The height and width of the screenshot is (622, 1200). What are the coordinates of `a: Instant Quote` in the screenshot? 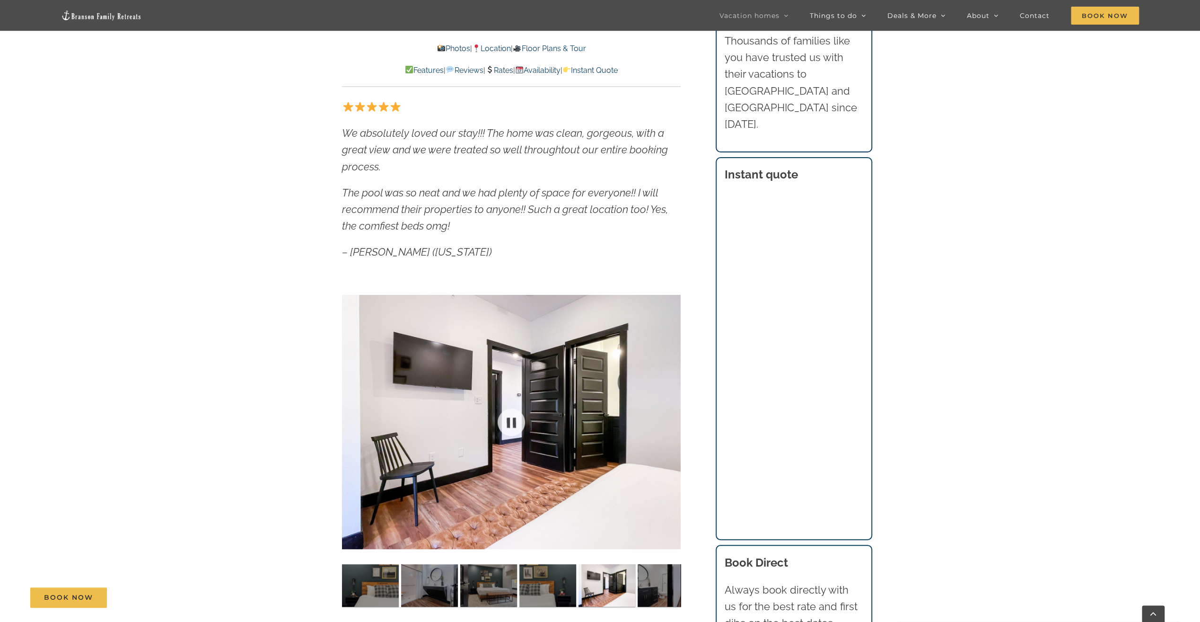 It's located at (590, 70).